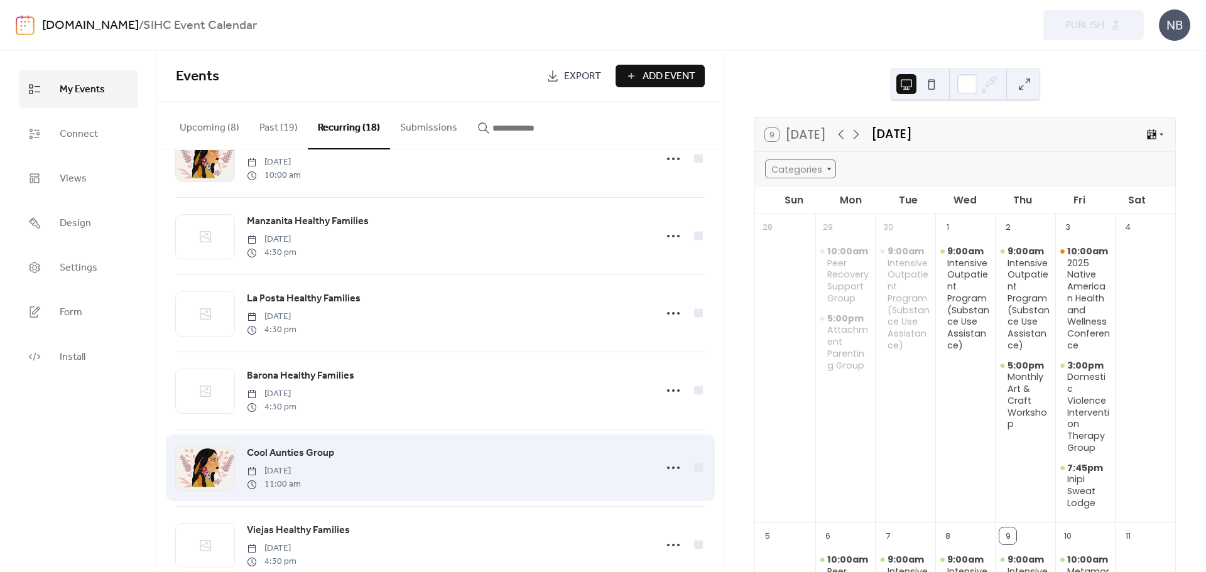 Image resolution: width=1206 pixels, height=572 pixels. What do you see at coordinates (78, 178) in the screenshot?
I see `a: Views` at bounding box center [78, 178].